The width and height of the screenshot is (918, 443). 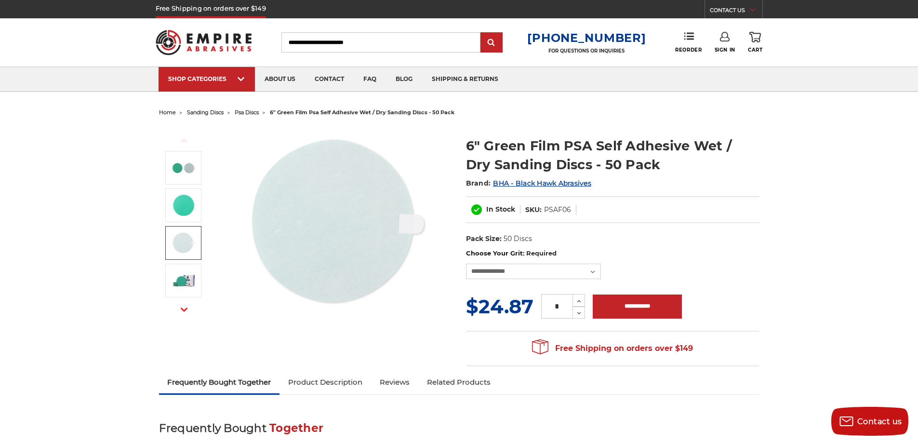 I want to click on img: Empire Abrasives, so click(x=204, y=42).